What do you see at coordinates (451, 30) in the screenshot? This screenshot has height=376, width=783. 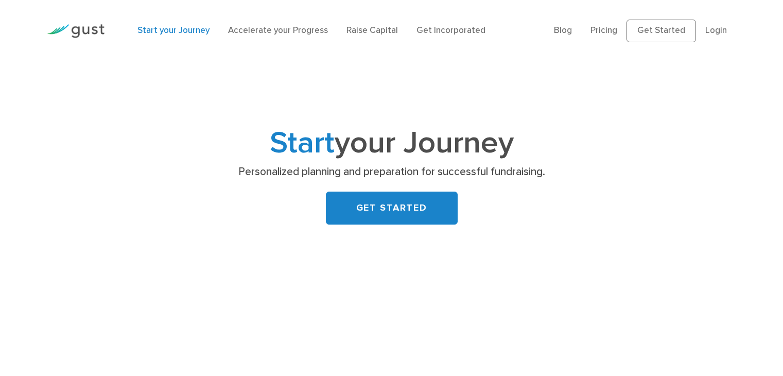 I see `a: Get Incorporated` at bounding box center [451, 30].